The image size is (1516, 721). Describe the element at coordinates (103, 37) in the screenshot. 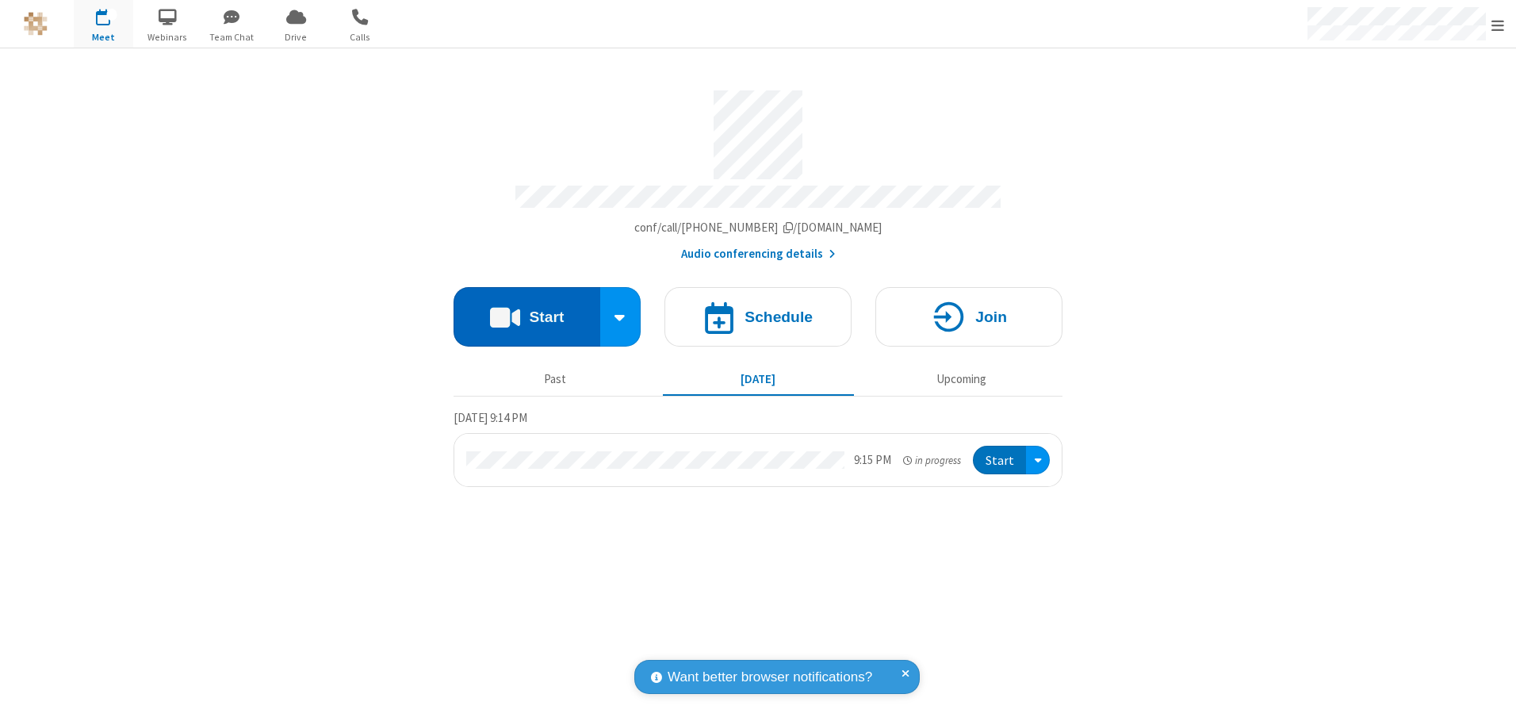

I see `span: Meet` at that location.